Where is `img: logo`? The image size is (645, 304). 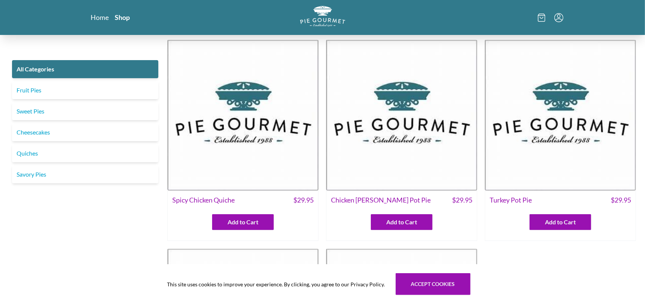 img: logo is located at coordinates (323, 16).